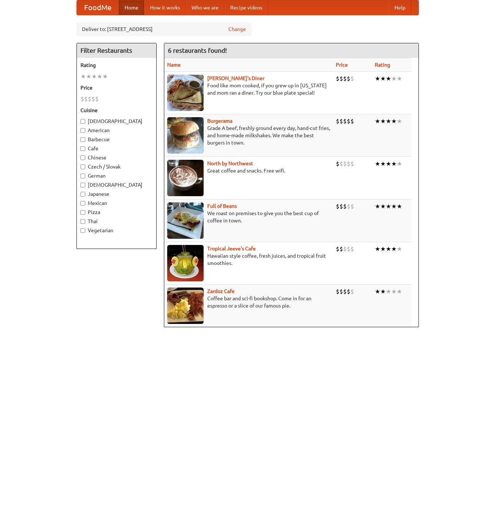 This screenshot has height=515, width=495. Describe the element at coordinates (230, 164) in the screenshot. I see `a: North by Northwest` at that location.